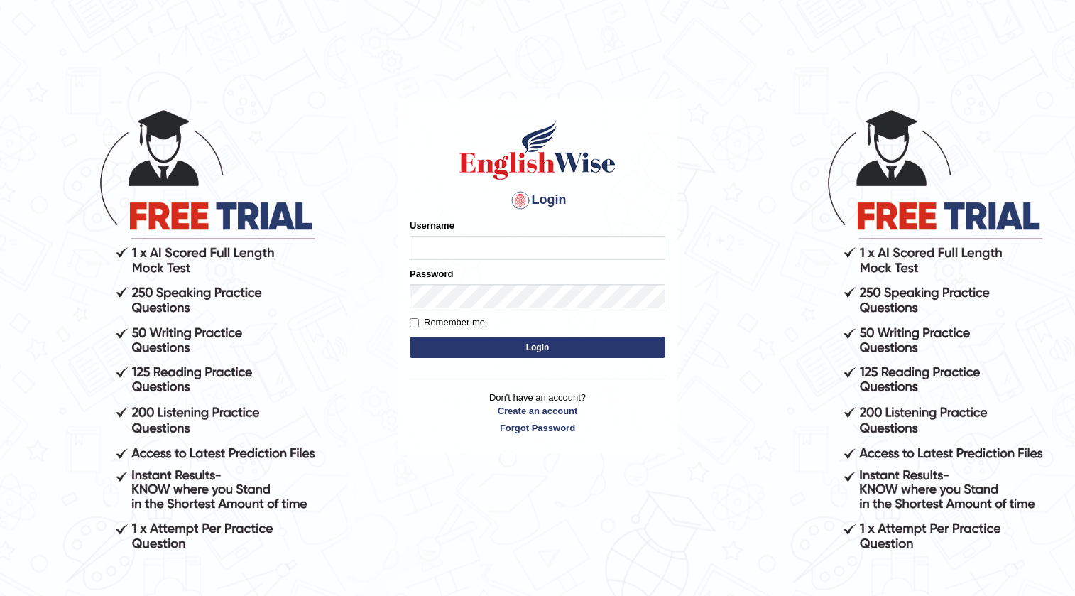 This screenshot has height=596, width=1075. What do you see at coordinates (537, 412) in the screenshot?
I see `p: Don't have an account?` at bounding box center [537, 412].